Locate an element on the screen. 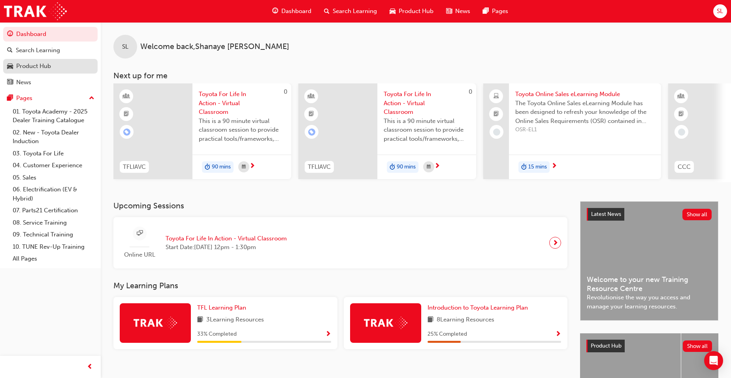  a: Latest NewsShow allWelcome to your new Training Resource CentreRevolutionise the way you access a... is located at coordinates (649, 261).